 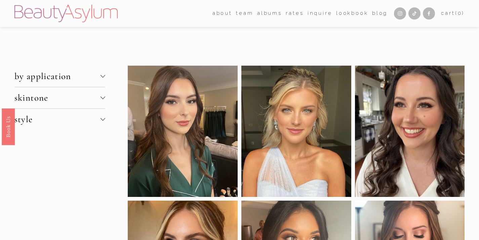 What do you see at coordinates (8, 126) in the screenshot?
I see `a: Book Us` at bounding box center [8, 126].